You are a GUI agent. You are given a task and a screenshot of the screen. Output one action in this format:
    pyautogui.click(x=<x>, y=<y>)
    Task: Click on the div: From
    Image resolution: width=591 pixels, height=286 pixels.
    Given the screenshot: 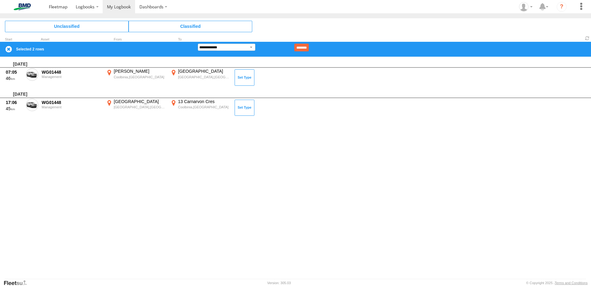 What is the action you would take?
    pyautogui.click(x=136, y=40)
    